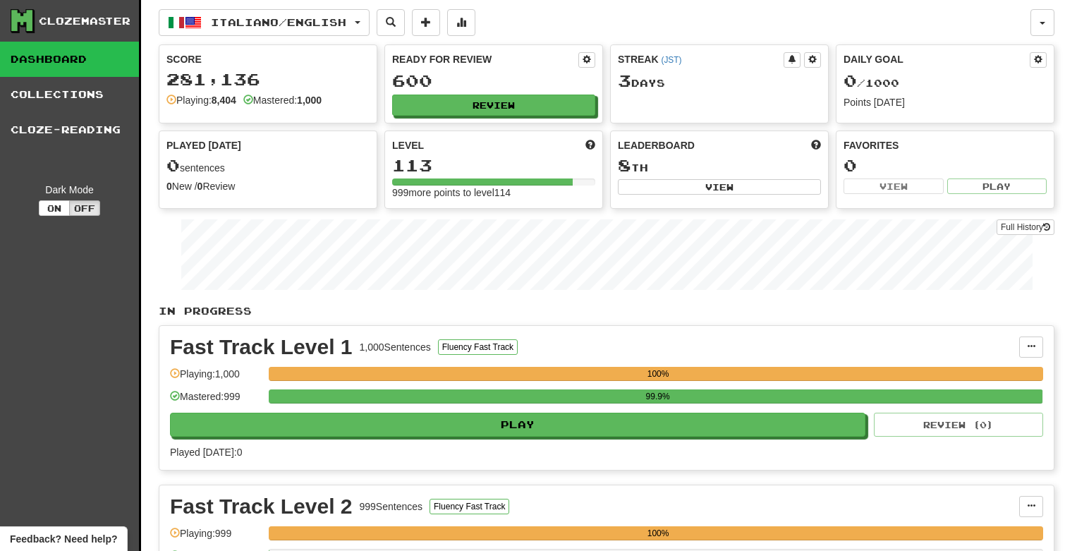 The height and width of the screenshot is (551, 1065). What do you see at coordinates (64, 539) in the screenshot?
I see `span: Open feedback widget` at bounding box center [64, 539].